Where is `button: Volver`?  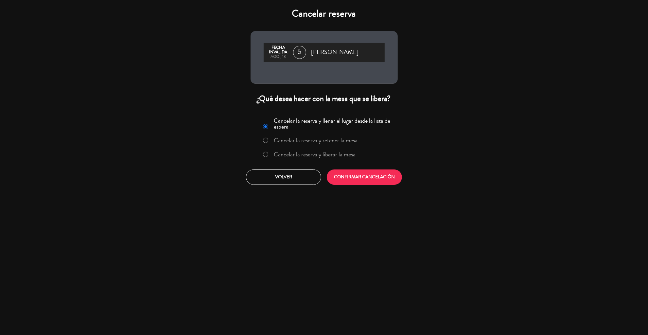
button: Volver is located at coordinates (283, 177).